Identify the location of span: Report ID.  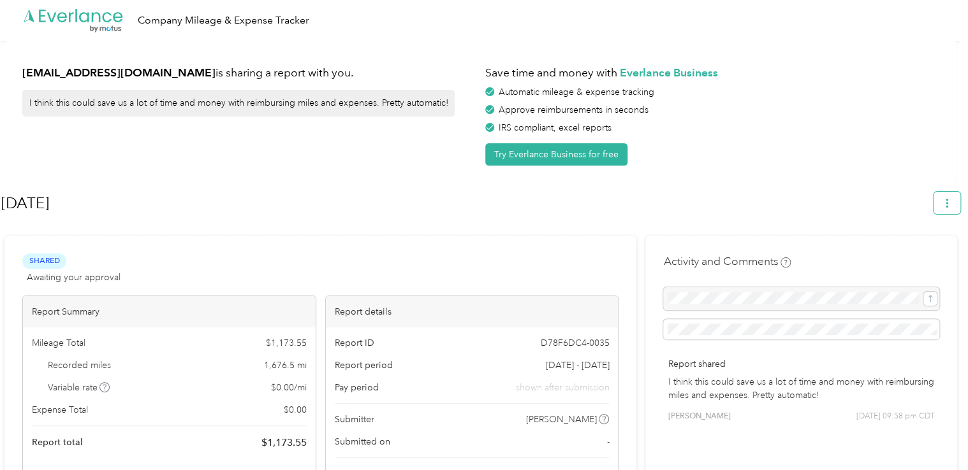
(354, 343).